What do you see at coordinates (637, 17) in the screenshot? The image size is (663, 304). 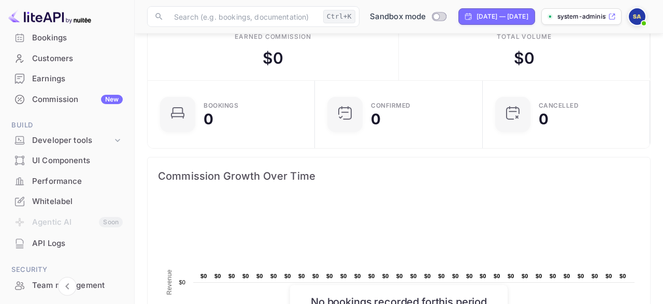 I see `img: System Administrator` at bounding box center [637, 17].